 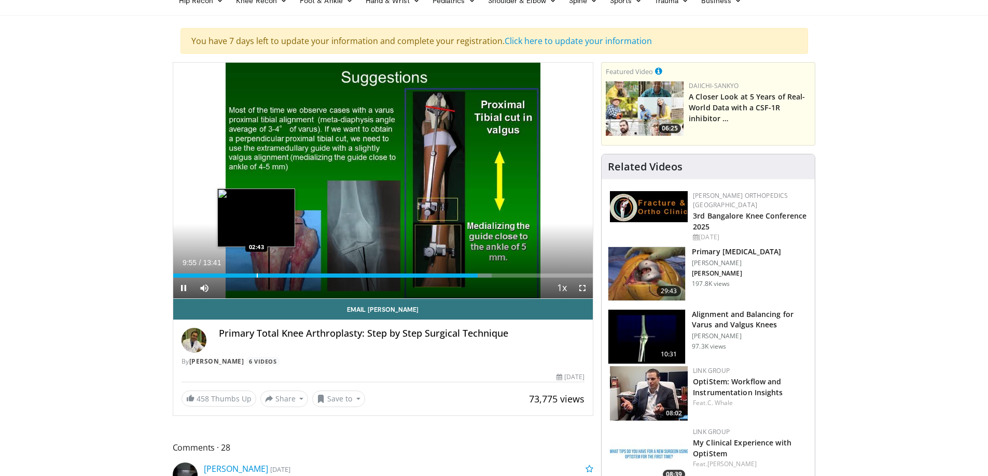 I want to click on a: 3rd Bangalore Knee Conference 2025, so click(x=749, y=221).